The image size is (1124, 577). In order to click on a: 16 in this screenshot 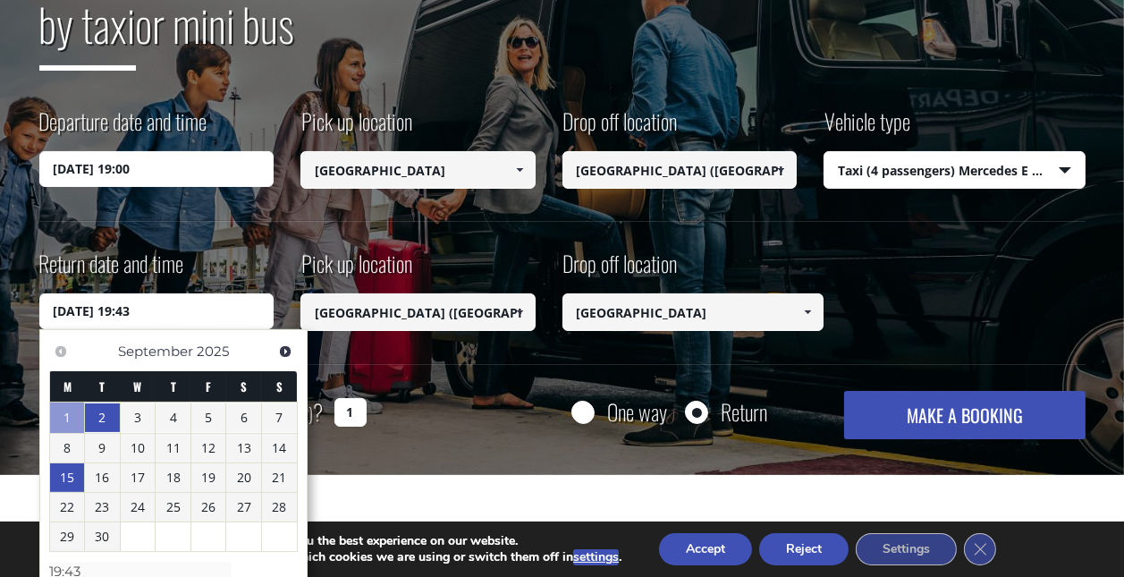, I will do `click(102, 478)`.